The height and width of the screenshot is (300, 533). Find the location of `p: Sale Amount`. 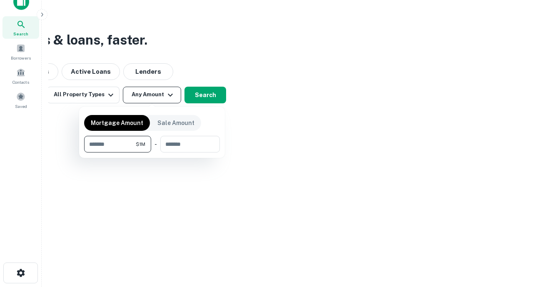

p: Sale Amount is located at coordinates (176, 123).